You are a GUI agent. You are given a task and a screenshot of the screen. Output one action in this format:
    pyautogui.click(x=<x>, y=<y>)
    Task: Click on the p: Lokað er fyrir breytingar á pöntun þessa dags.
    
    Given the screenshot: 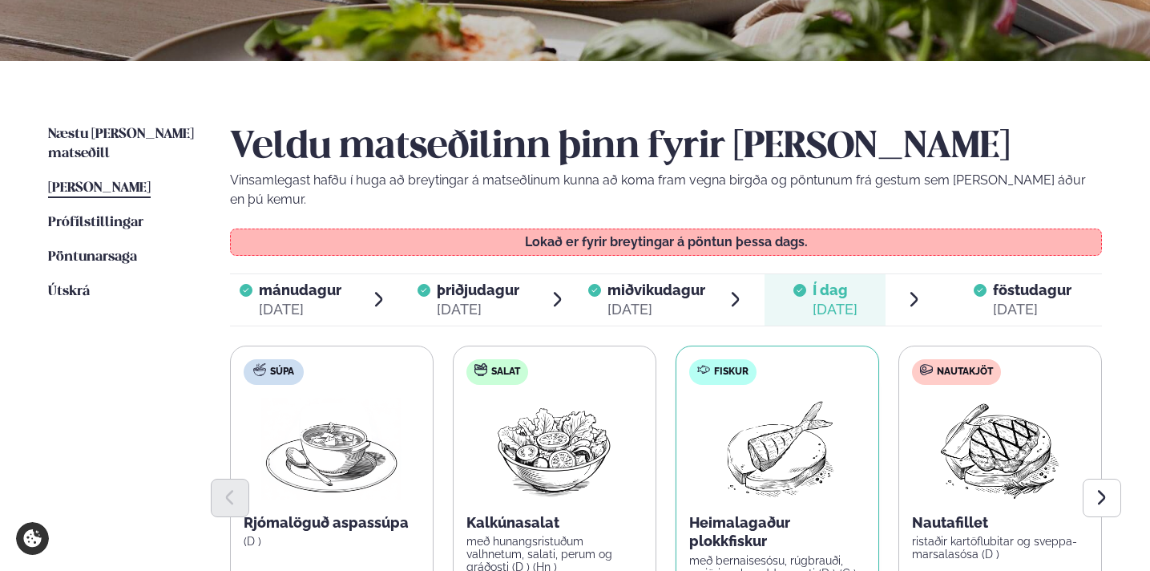 What is the action you would take?
    pyautogui.click(x=665, y=242)
    